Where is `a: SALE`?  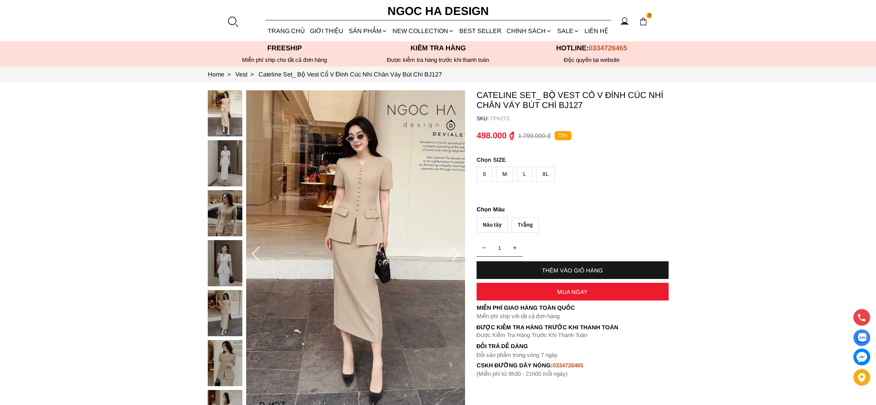 a: SALE is located at coordinates (568, 31).